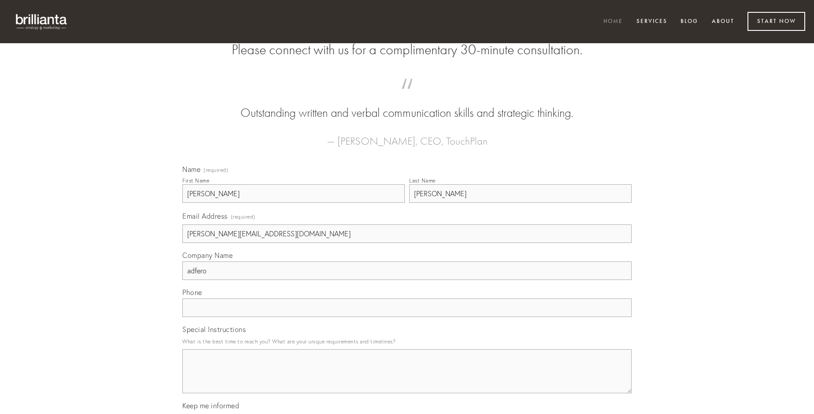  Describe the element at coordinates (205, 216) in the screenshot. I see `span: Email Address` at that location.